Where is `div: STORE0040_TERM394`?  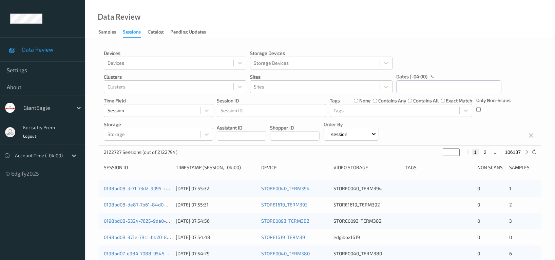 div: STORE0040_TERM394 is located at coordinates (367, 189).